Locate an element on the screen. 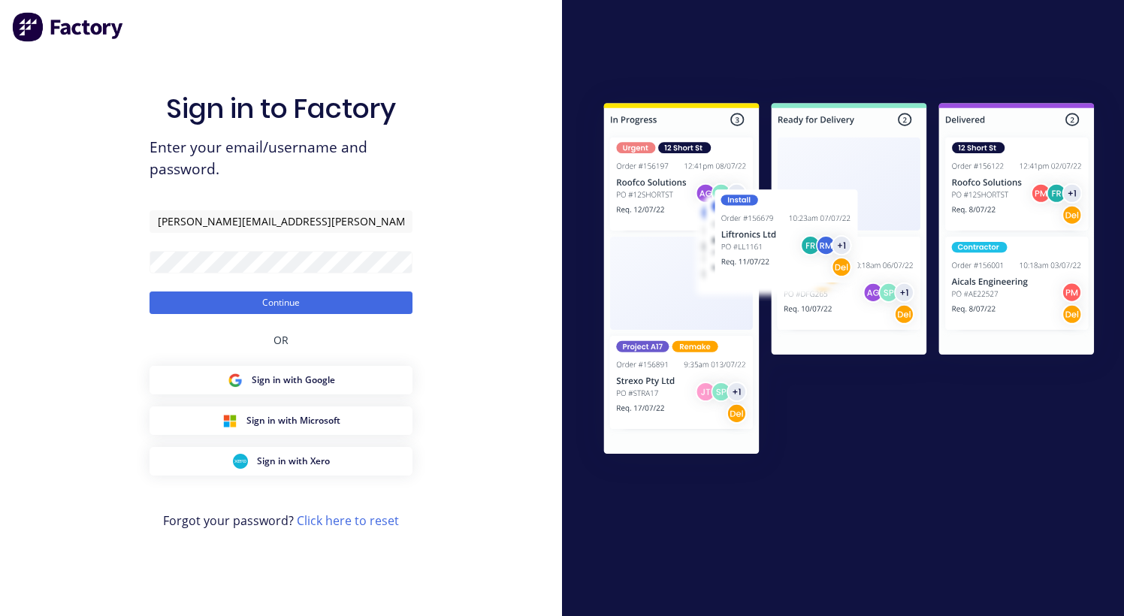 The width and height of the screenshot is (1124, 616). h1: Sign in to Factory is located at coordinates (281, 108).